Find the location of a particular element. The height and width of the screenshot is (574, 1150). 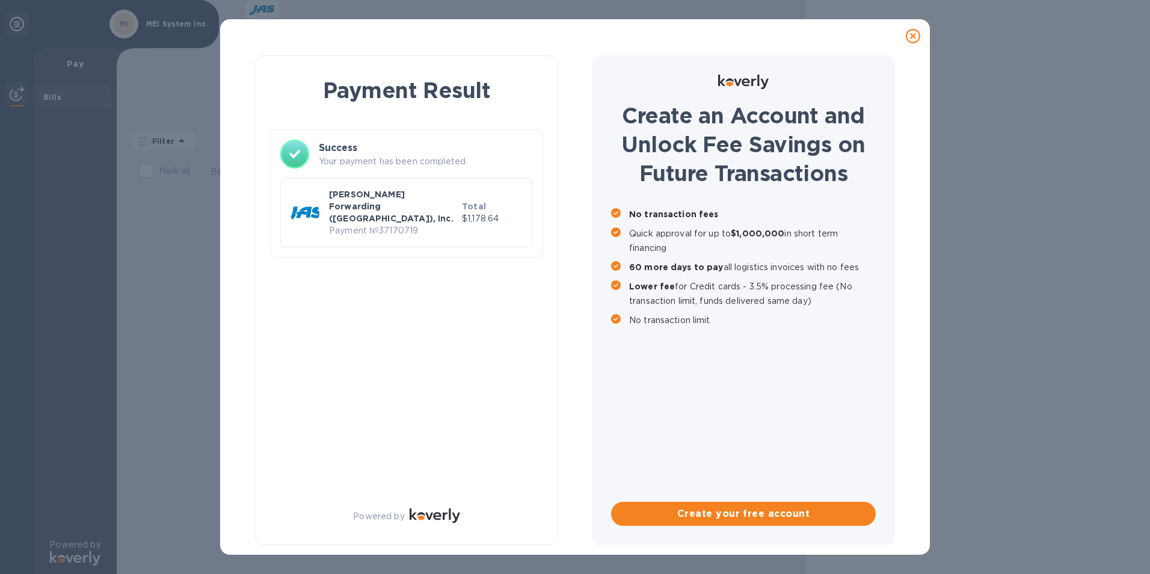

b: Total is located at coordinates (474, 206).